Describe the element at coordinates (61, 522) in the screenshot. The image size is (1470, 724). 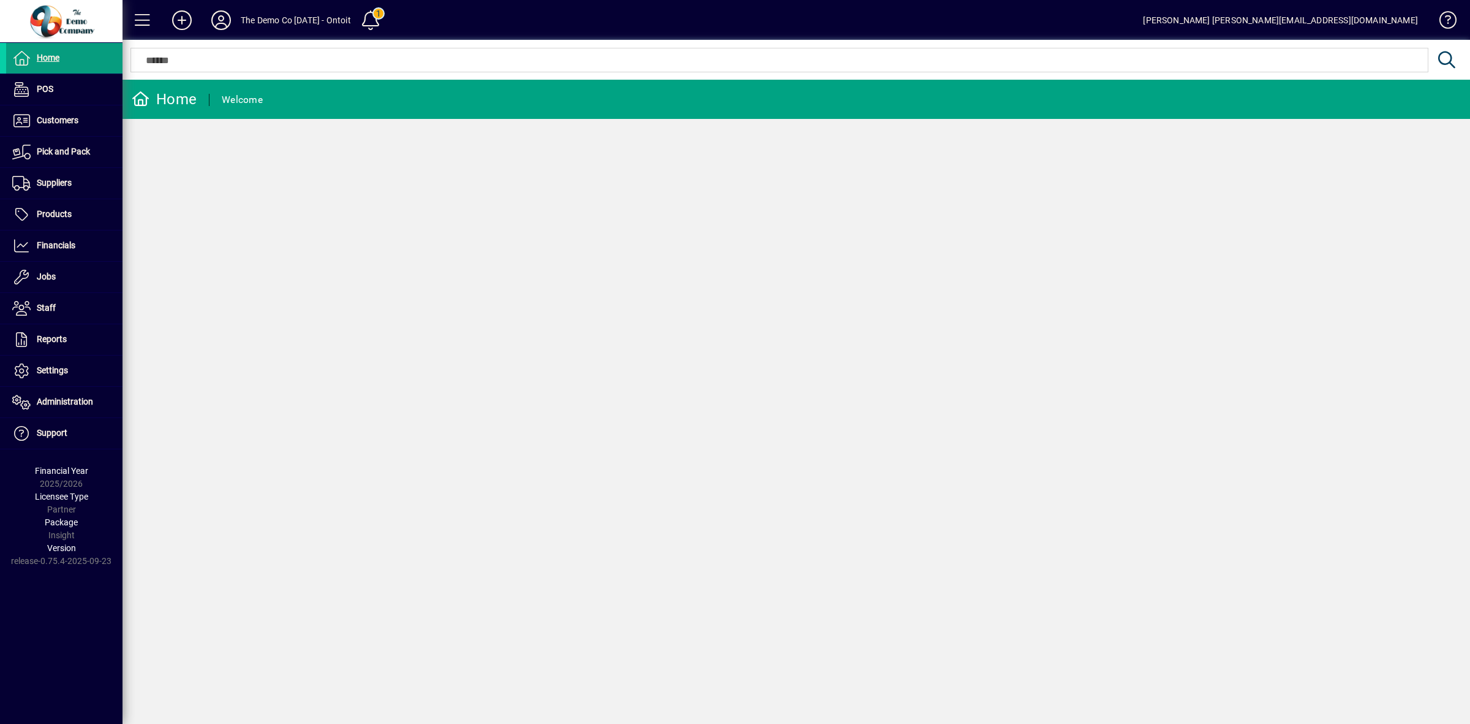
I see `span: Package` at that location.